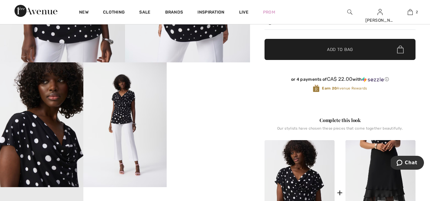 This screenshot has width=430, height=201. Describe the element at coordinates (344, 88) in the screenshot. I see `span: Avenue Rewards` at that location.